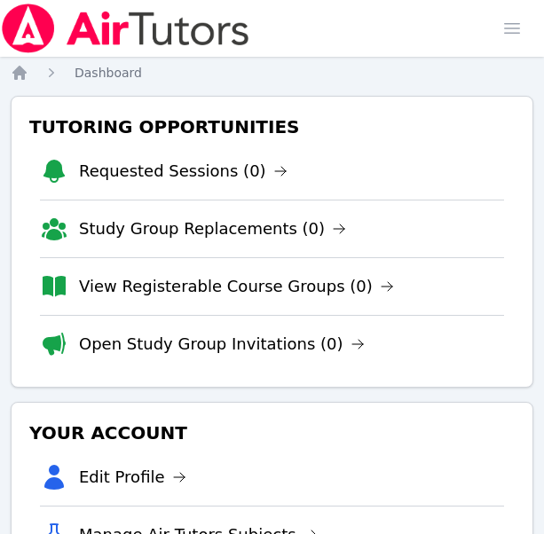 This screenshot has width=544, height=534. I want to click on nav: Breadcrumb, so click(271, 73).